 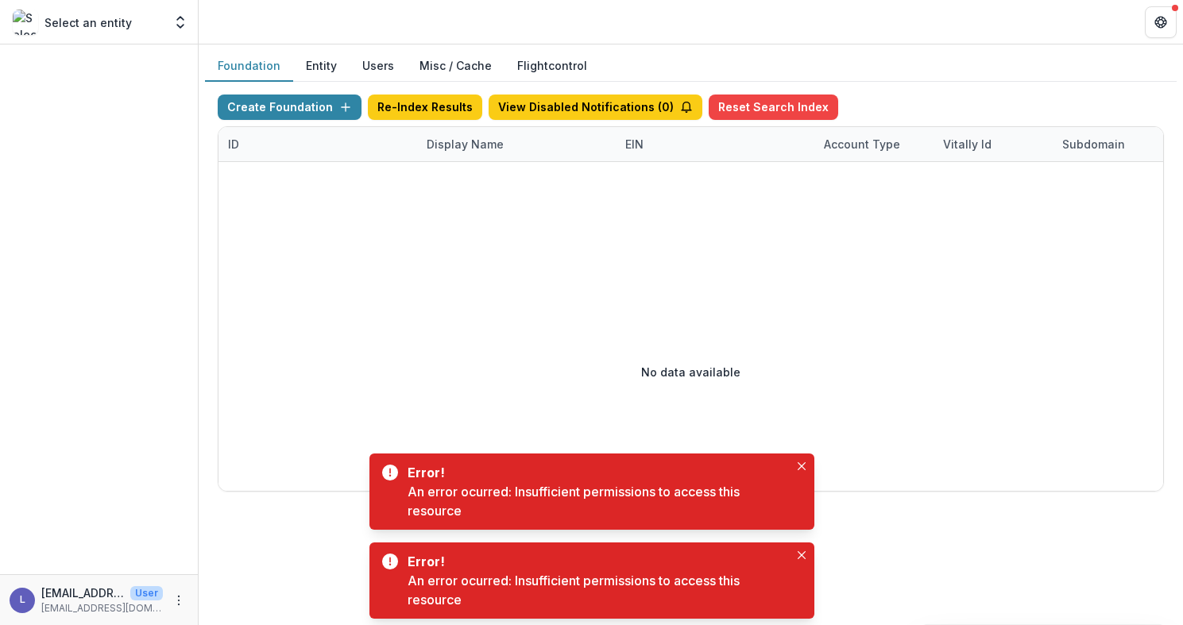 I want to click on button: Misc / Cache, so click(x=455, y=66).